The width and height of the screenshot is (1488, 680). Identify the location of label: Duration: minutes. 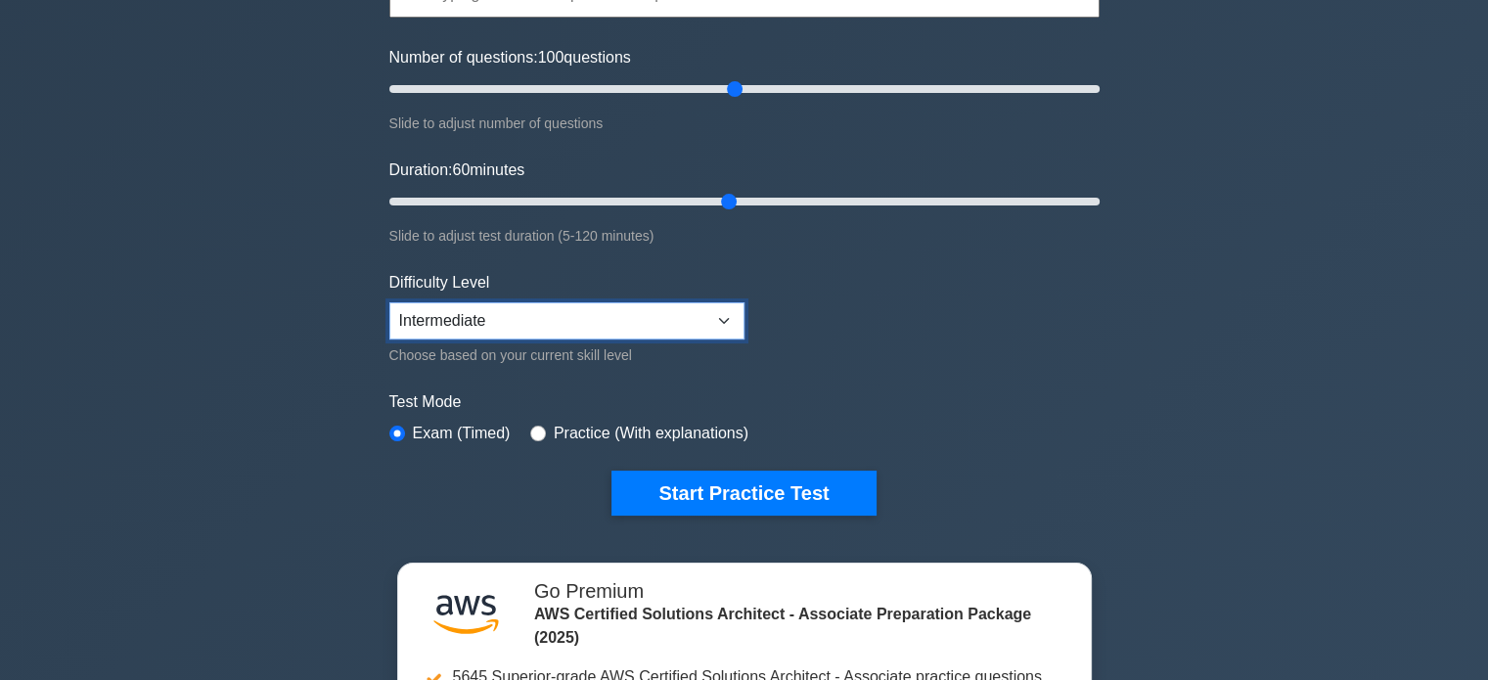
(457, 170).